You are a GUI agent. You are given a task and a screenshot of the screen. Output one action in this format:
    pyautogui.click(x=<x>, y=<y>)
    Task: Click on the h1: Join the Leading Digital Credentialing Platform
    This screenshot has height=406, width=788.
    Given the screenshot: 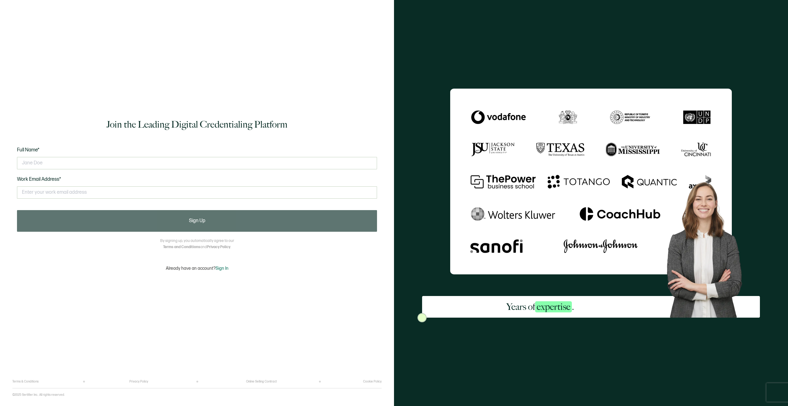 What is the action you would take?
    pyautogui.click(x=197, y=124)
    